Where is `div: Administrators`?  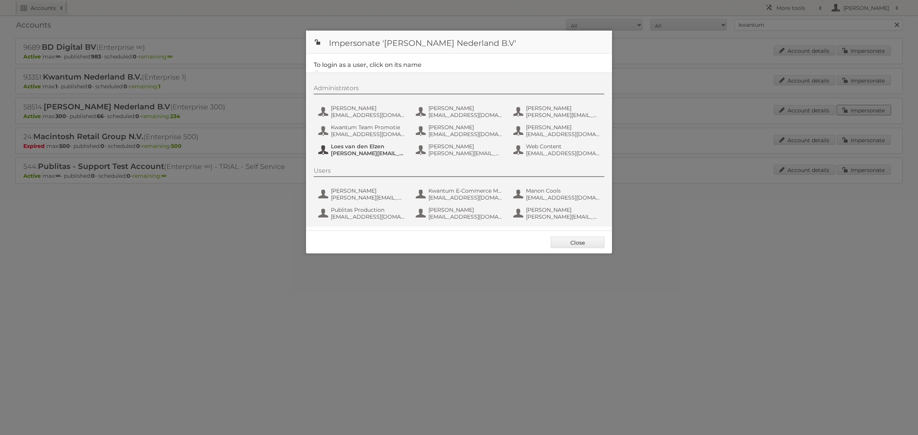
div: Administrators is located at coordinates (459, 89).